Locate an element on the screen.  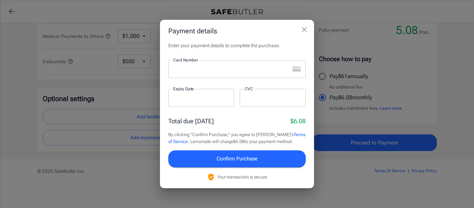
p: Your transaction is secure is located at coordinates (242, 177).